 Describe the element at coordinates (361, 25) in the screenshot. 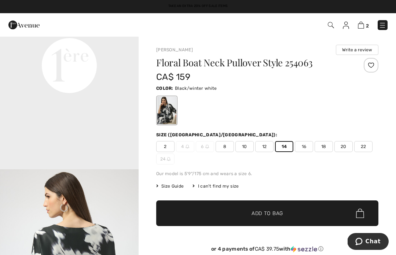

I see `img: Shopping Bag` at that location.